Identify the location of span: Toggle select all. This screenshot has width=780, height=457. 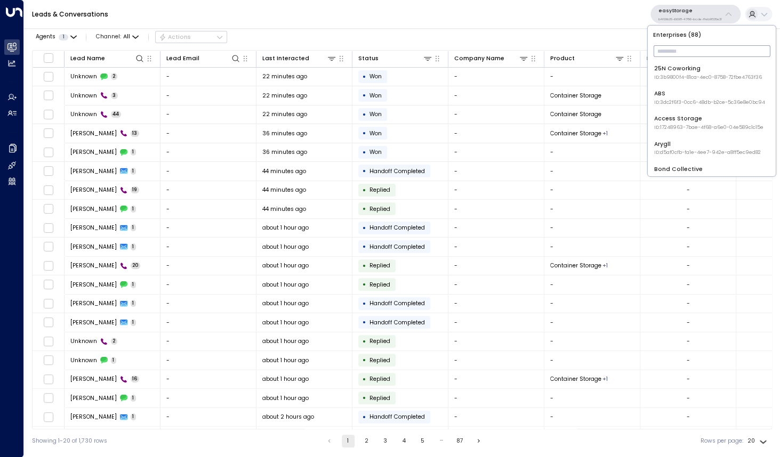
(48, 58).